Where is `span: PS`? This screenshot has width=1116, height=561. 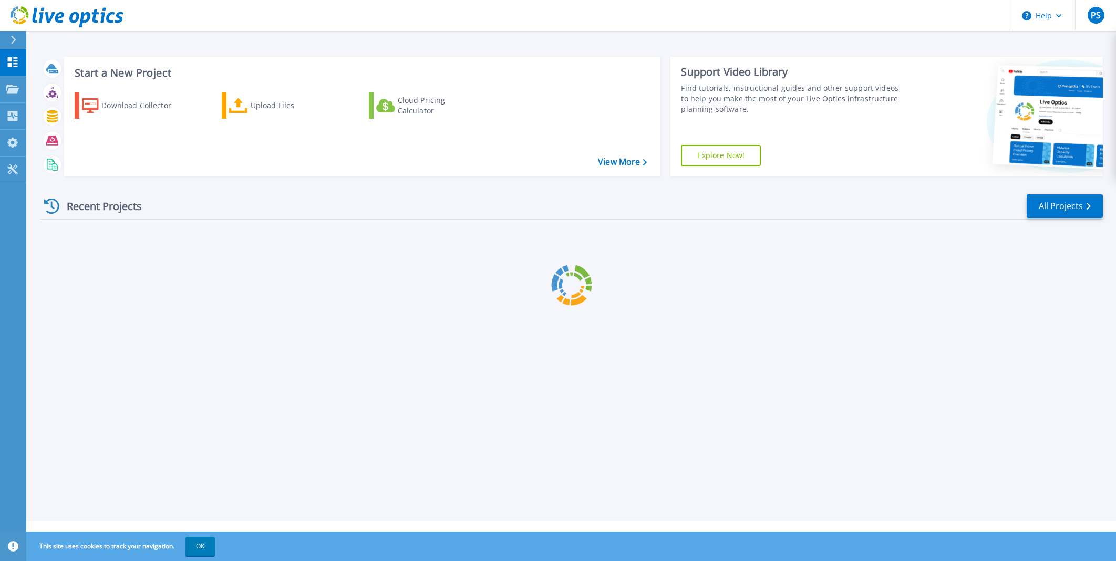
span: PS is located at coordinates (1096, 15).